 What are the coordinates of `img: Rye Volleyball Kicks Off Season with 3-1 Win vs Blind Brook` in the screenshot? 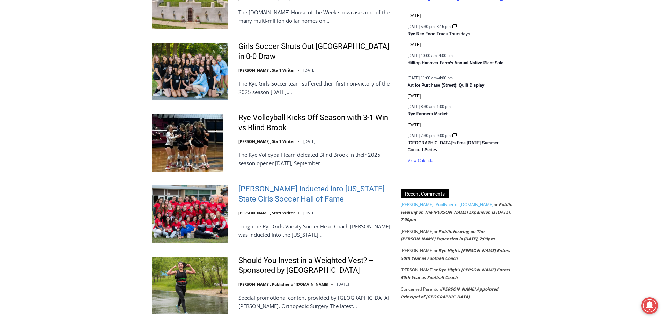 It's located at (190, 143).